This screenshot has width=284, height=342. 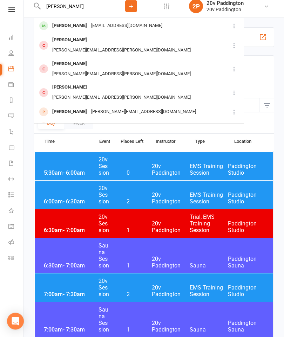 What do you see at coordinates (16, 264) in the screenshot?
I see `a: Class kiosk mode` at bounding box center [16, 264].